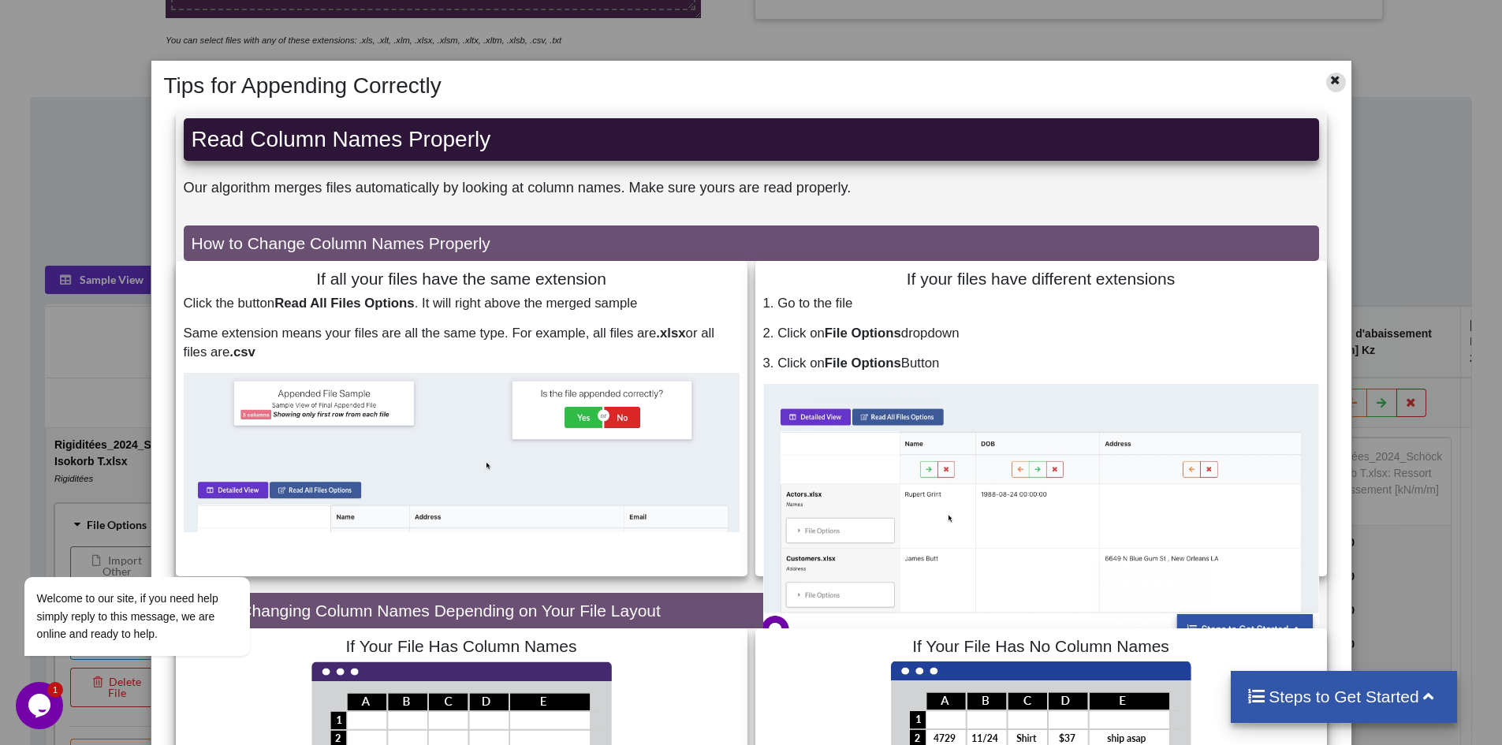  What do you see at coordinates (751, 243) in the screenshot?
I see `h4: How to Change Column Names Properly` at bounding box center [751, 243].